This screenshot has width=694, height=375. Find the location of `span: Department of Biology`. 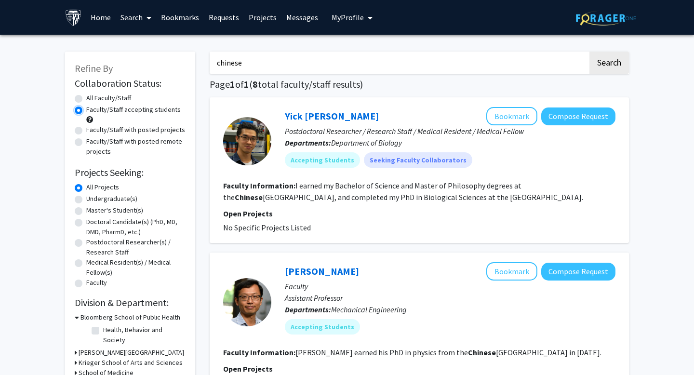

span: Department of Biology is located at coordinates (366, 143).